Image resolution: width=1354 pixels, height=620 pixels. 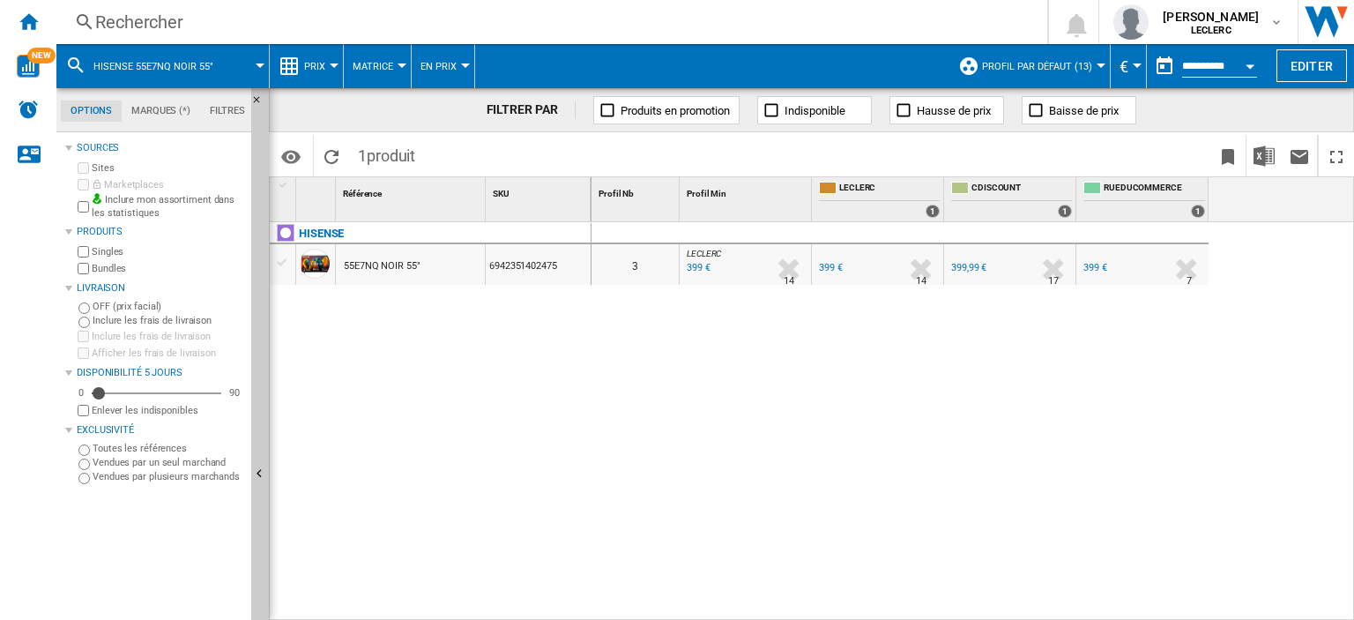 I want to click on div: Exclusivité, so click(x=160, y=430).